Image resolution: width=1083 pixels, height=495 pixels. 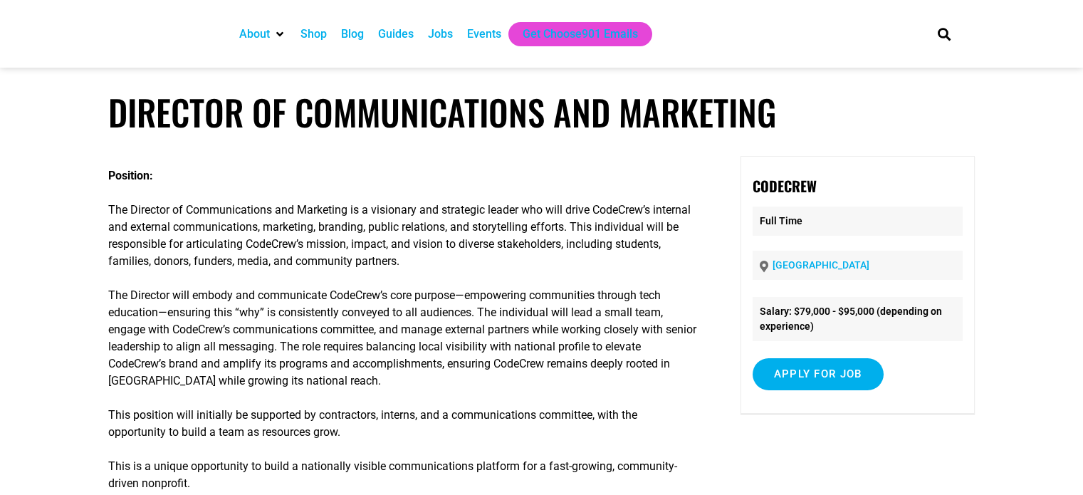 I want to click on div: Guides, so click(x=396, y=34).